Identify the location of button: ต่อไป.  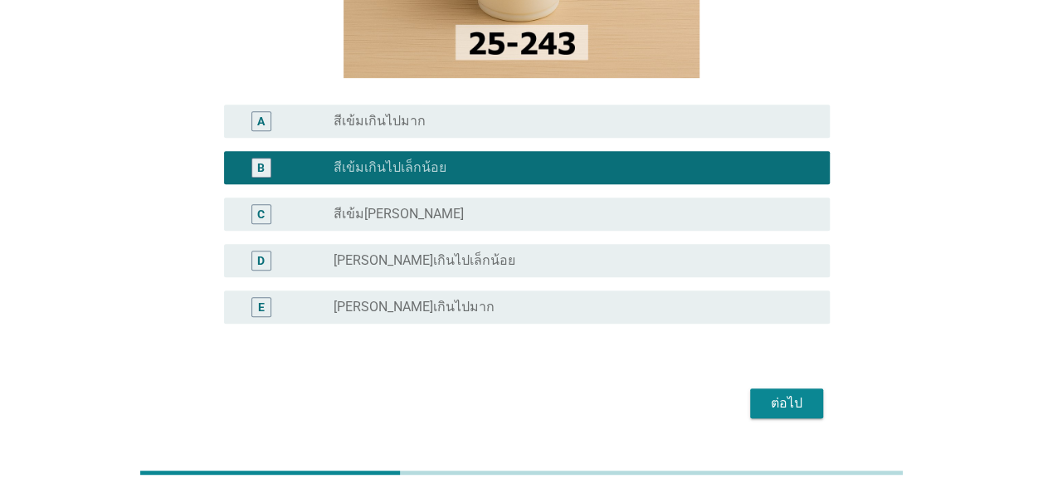
(787, 403).